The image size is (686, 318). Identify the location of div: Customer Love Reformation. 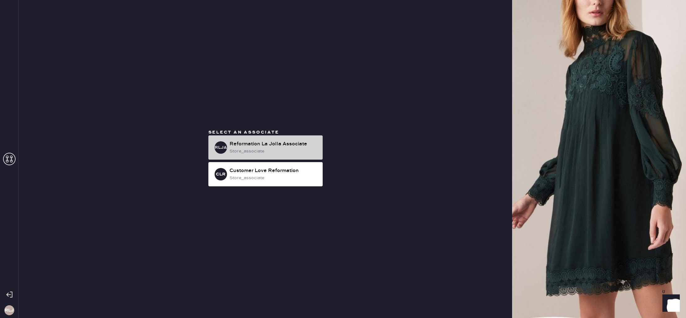
(274, 171).